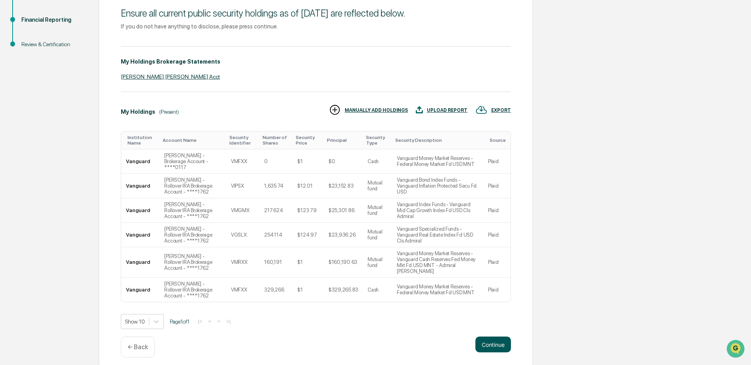 The width and height of the screenshot is (751, 365). Describe the element at coordinates (447, 110) in the screenshot. I see `div: UPLOAD REPORT` at that location.